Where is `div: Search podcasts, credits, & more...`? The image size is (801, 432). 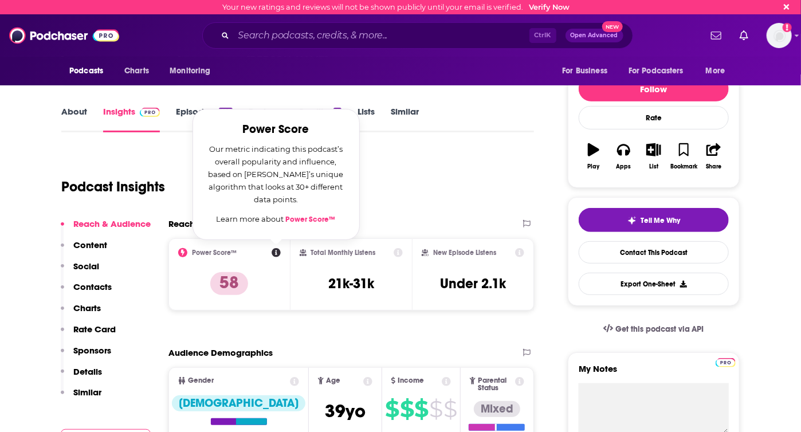 div: Search podcasts, credits, & more... is located at coordinates (418, 36).